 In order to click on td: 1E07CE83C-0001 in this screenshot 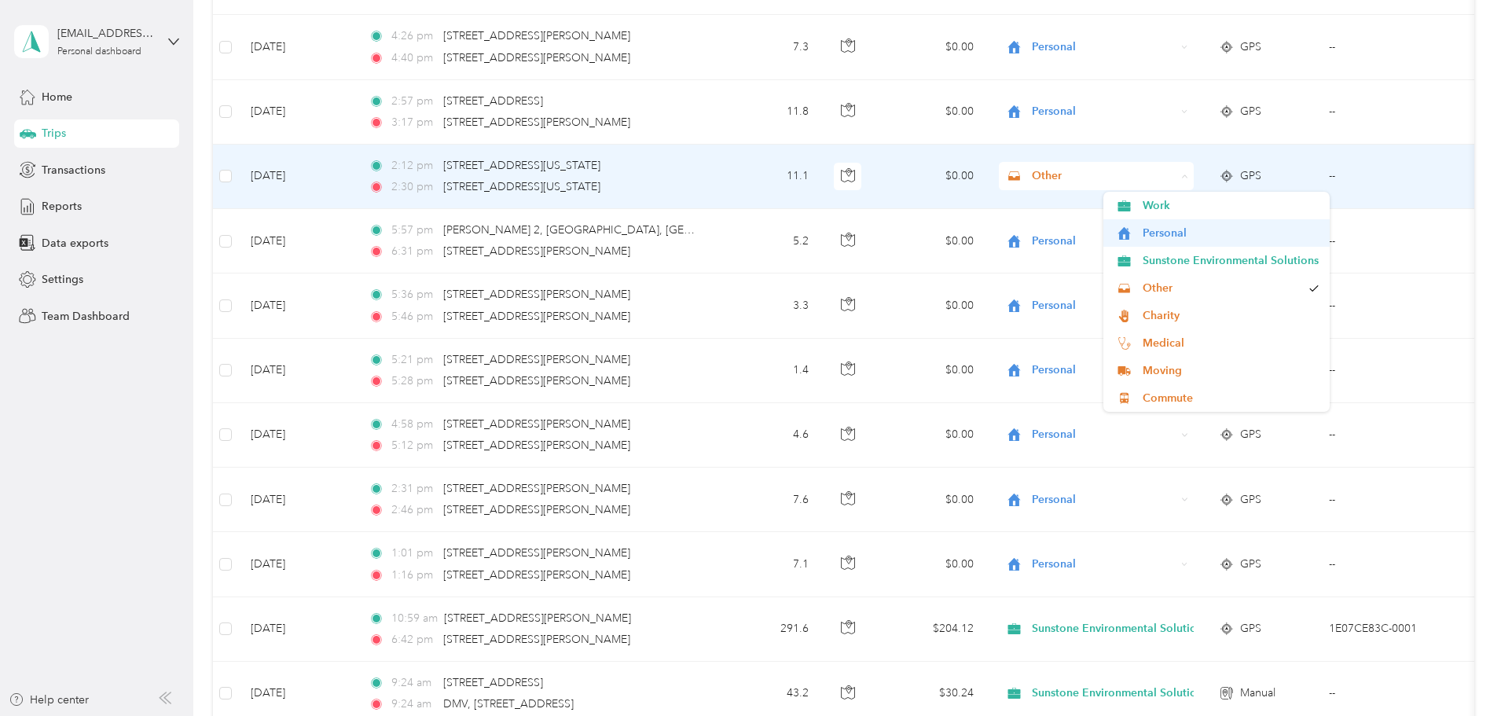, I will do `click(1387, 629)`.